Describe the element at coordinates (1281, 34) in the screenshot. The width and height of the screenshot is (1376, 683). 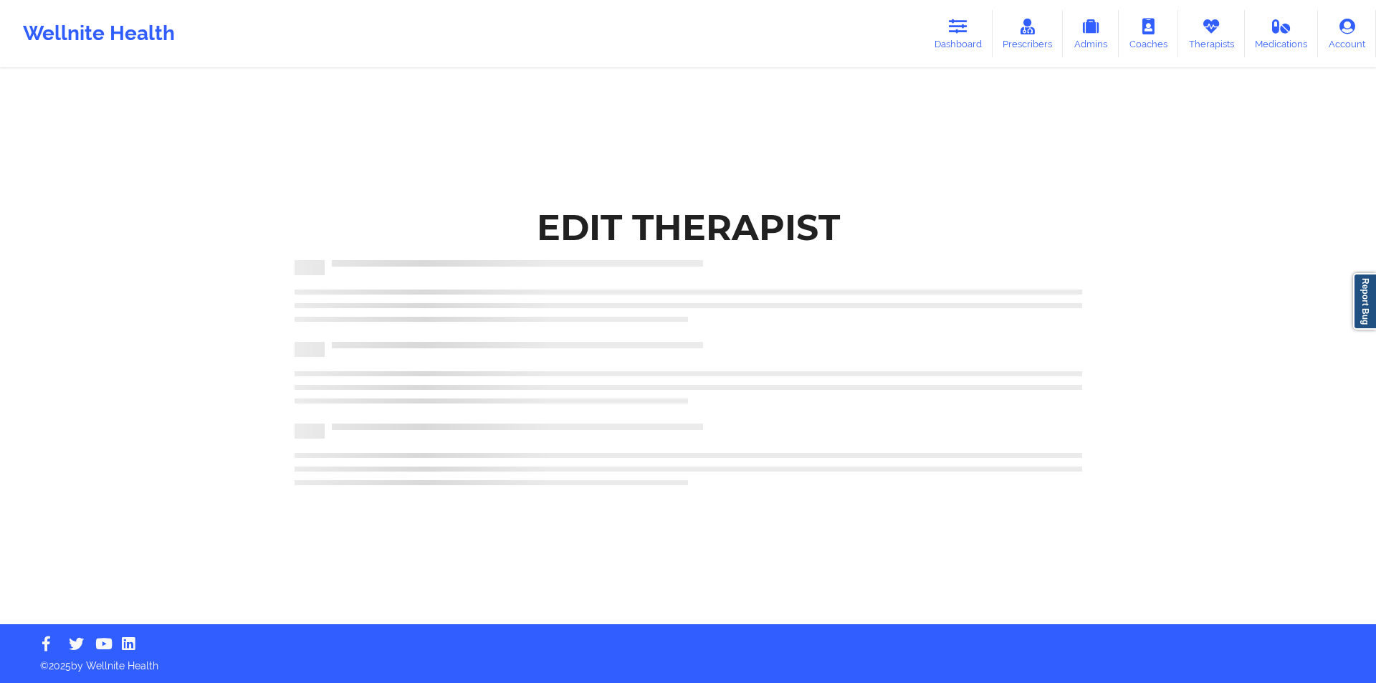
I see `a: Medications` at that location.